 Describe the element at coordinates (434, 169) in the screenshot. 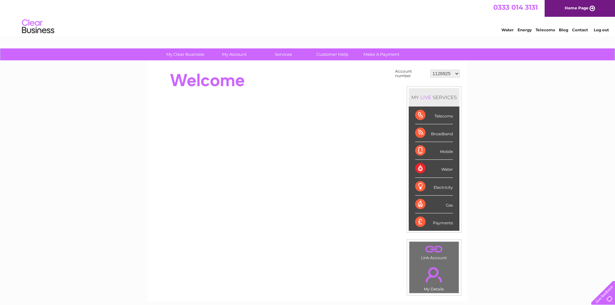

I see `div: Water` at that location.